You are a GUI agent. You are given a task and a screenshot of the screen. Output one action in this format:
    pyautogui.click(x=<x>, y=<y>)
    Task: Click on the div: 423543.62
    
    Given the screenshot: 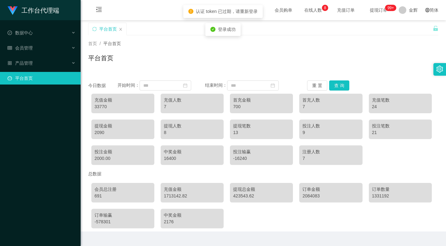 What is the action you would take?
    pyautogui.click(x=262, y=196)
    